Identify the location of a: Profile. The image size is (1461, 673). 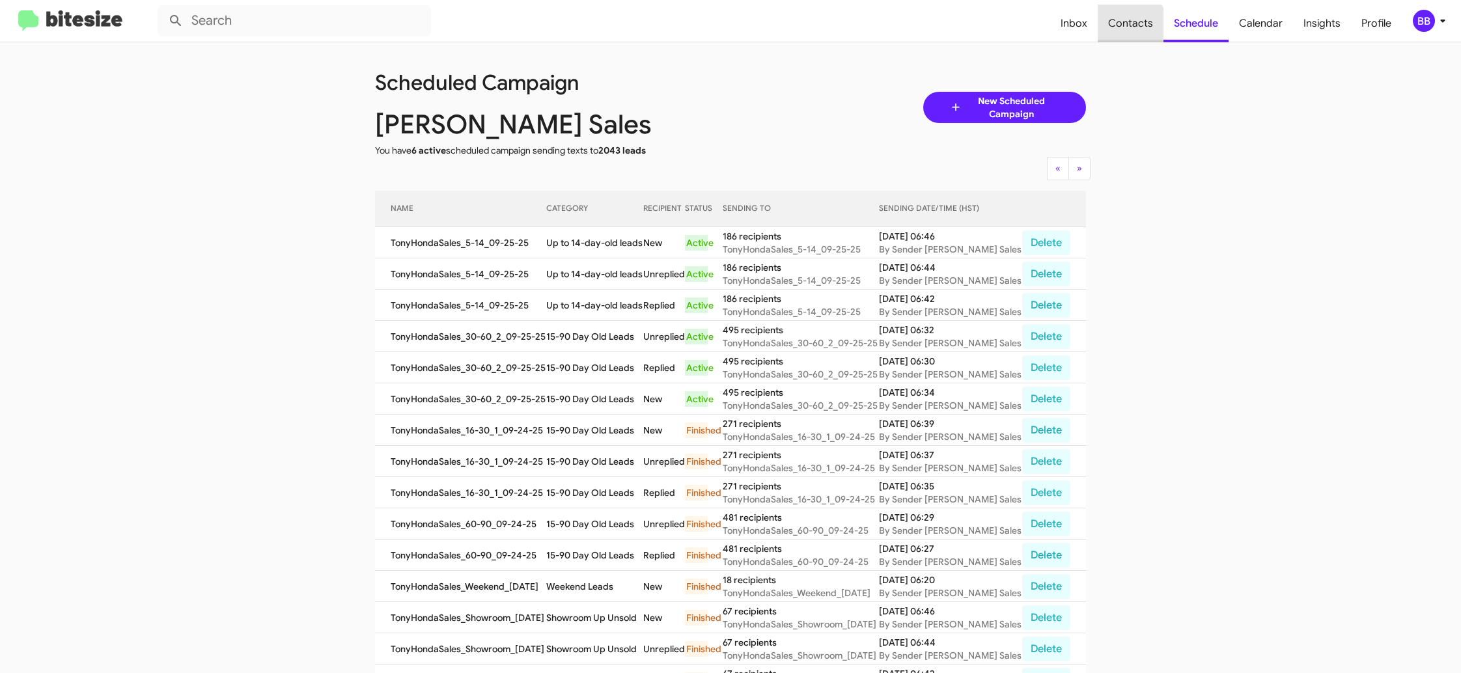
(1376, 23).